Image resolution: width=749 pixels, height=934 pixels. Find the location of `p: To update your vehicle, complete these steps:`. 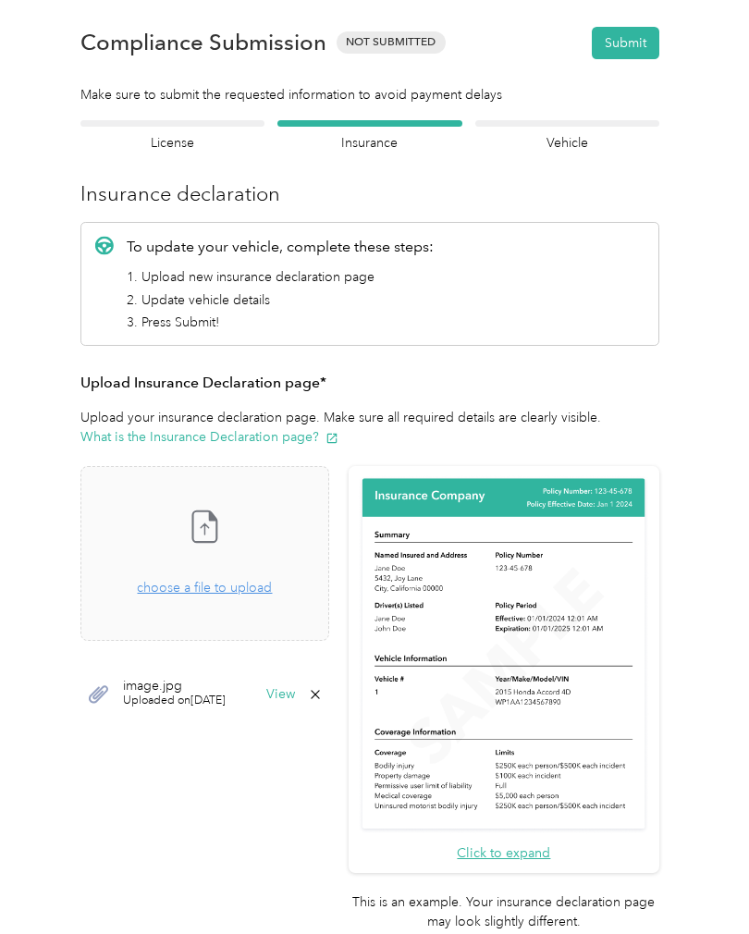

p: To update your vehicle, complete these steps: is located at coordinates (280, 247).